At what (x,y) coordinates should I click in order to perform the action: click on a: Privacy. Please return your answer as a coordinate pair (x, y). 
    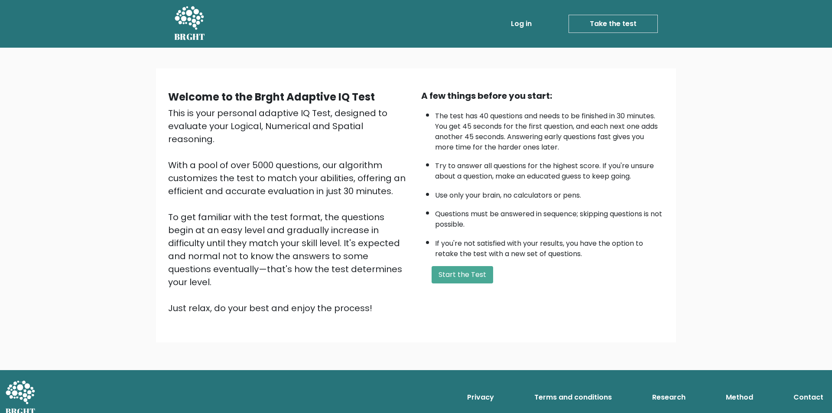
    Looking at the image, I should click on (481, 397).